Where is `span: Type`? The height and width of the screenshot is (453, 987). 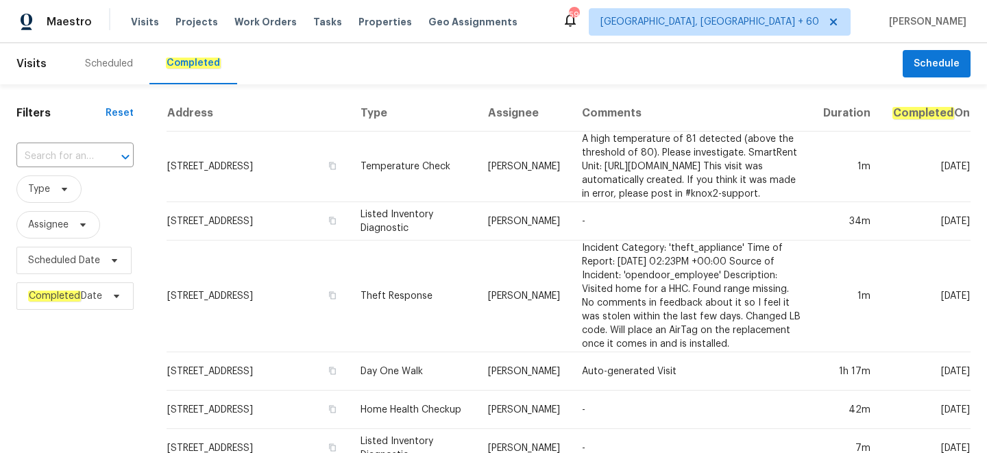 span: Type is located at coordinates (39, 189).